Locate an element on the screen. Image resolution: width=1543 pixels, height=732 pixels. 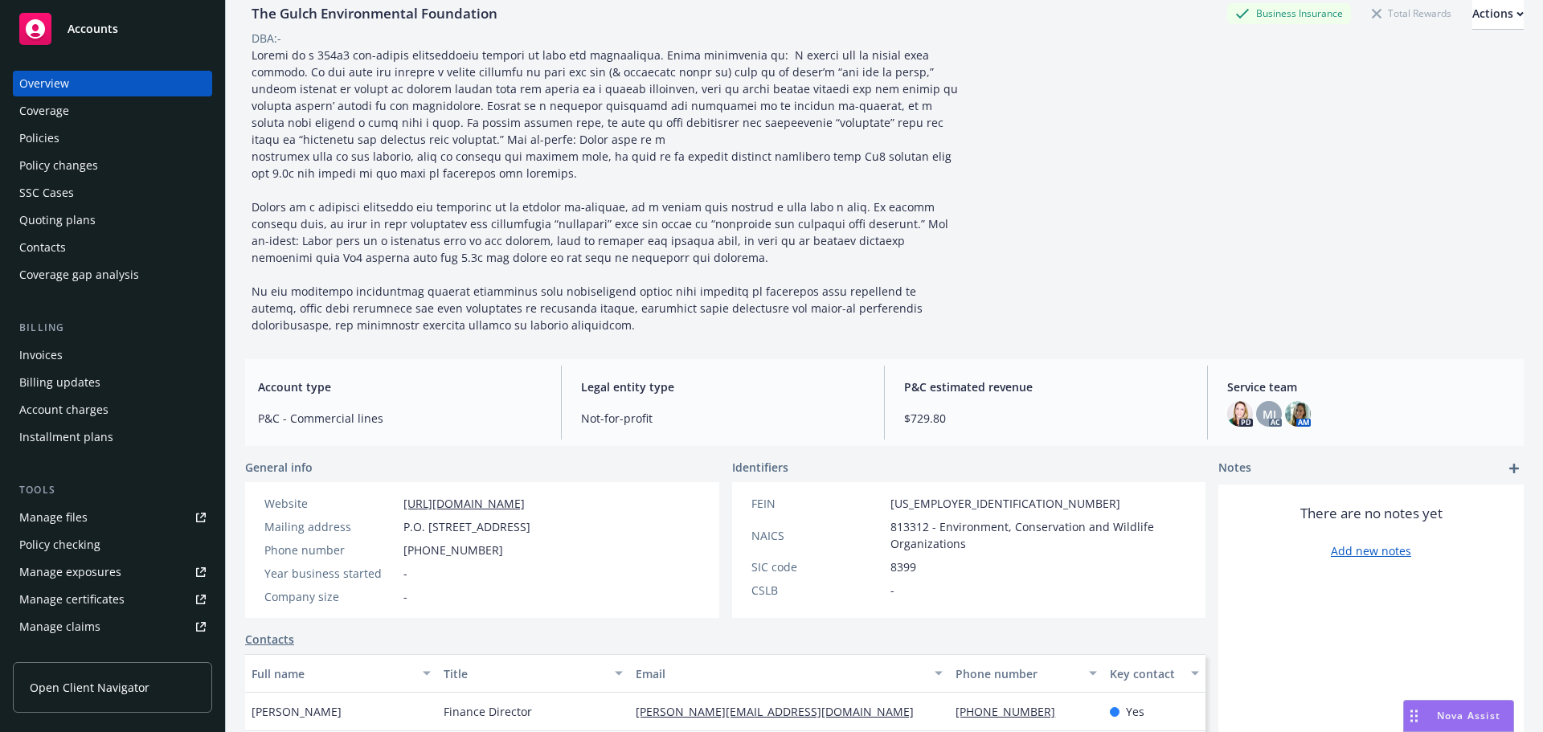
span: 8399 is located at coordinates (903, 567).